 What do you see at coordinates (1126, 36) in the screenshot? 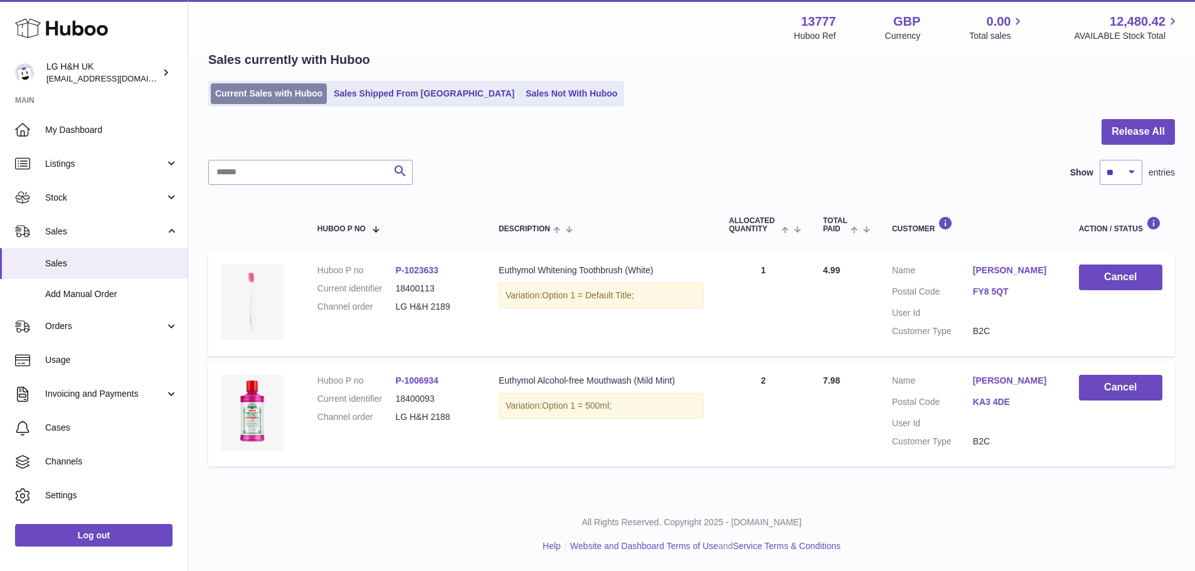
I see `span: AVAILABLE Stock Total` at bounding box center [1126, 36].